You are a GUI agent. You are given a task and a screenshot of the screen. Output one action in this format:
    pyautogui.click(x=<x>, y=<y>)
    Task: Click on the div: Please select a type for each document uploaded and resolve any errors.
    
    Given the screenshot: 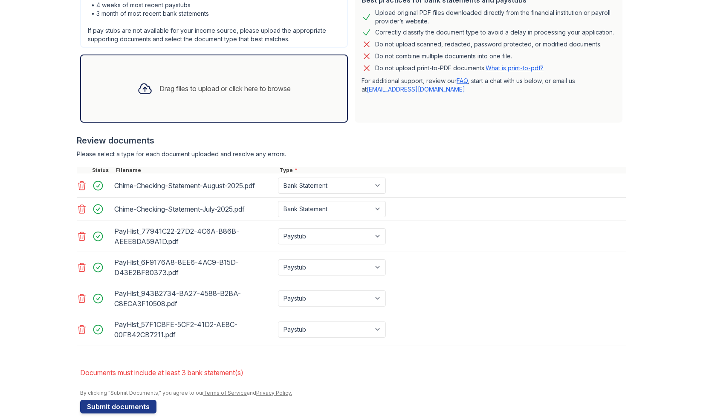 What is the action you would take?
    pyautogui.click(x=351, y=154)
    